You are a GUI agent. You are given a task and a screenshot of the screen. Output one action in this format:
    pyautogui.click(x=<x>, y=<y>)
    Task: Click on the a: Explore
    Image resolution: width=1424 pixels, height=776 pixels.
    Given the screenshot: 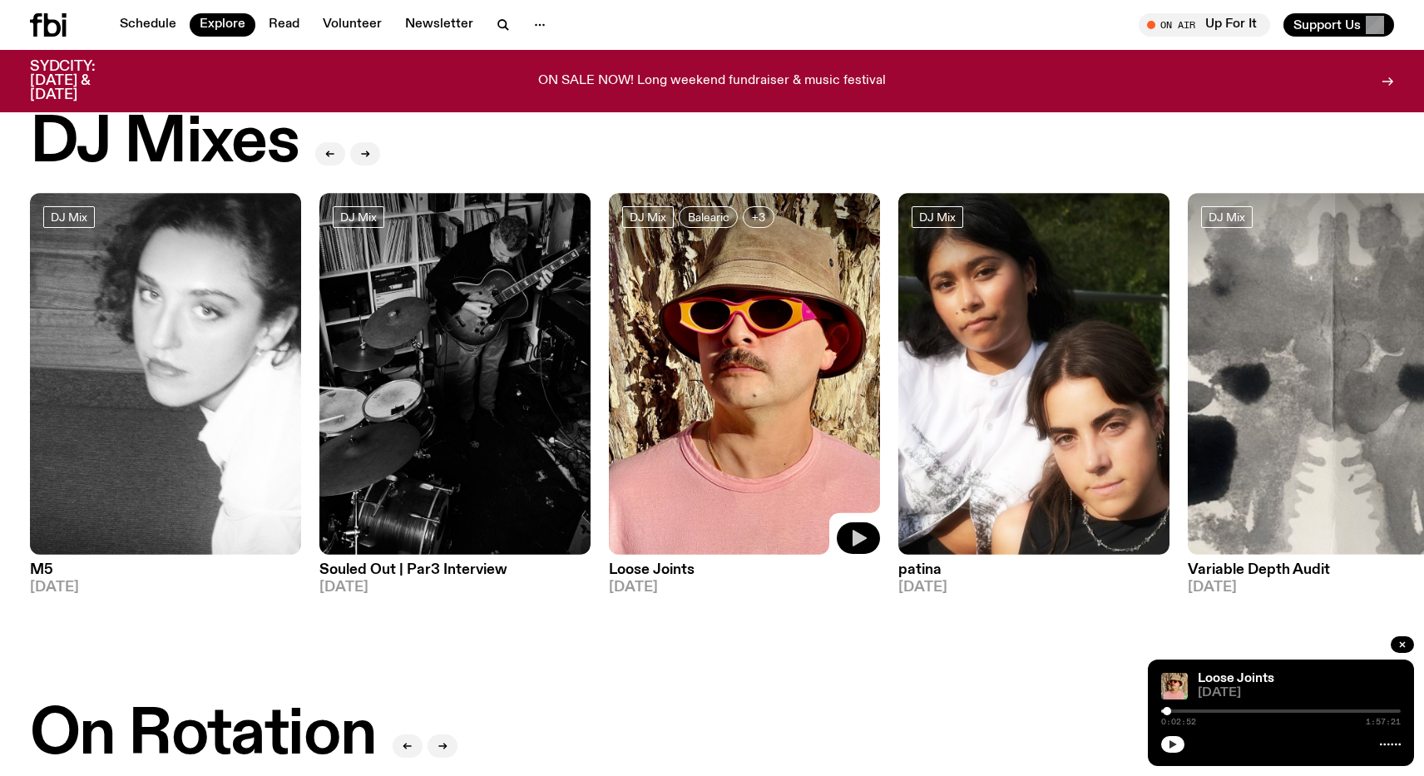 What is the action you would take?
    pyautogui.click(x=222, y=25)
    